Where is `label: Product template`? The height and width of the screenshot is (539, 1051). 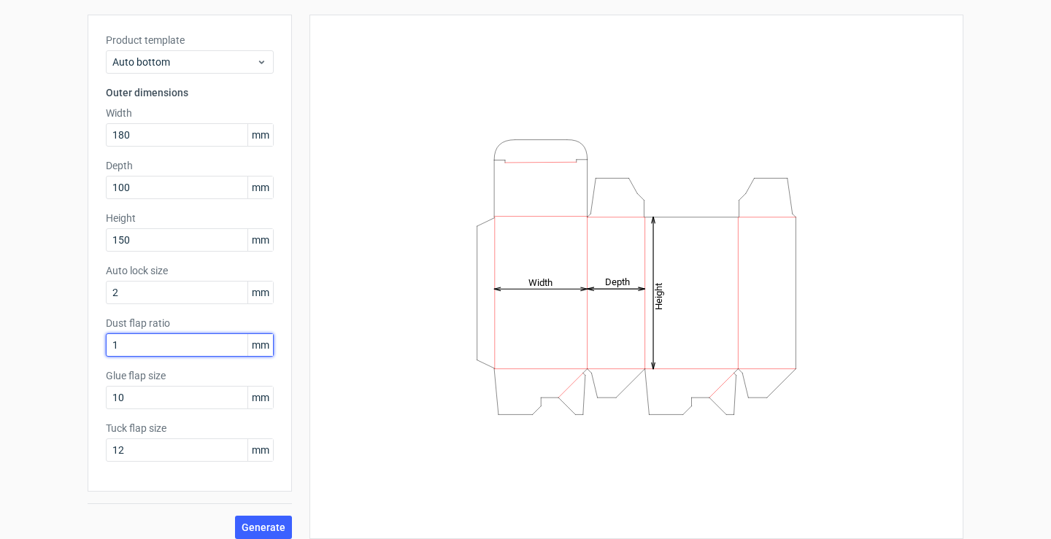
label: Product template is located at coordinates (190, 40).